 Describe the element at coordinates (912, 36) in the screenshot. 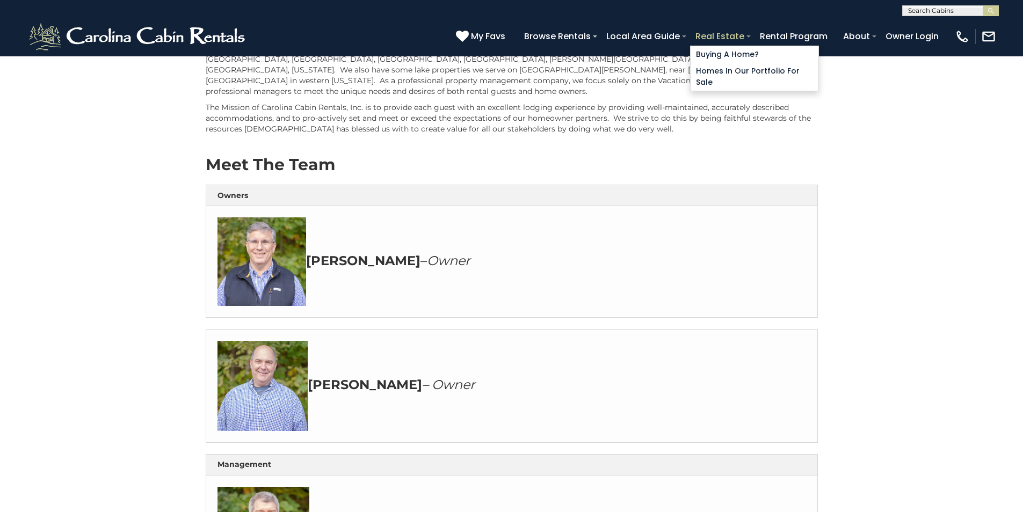

I see `a: Owner Login` at that location.